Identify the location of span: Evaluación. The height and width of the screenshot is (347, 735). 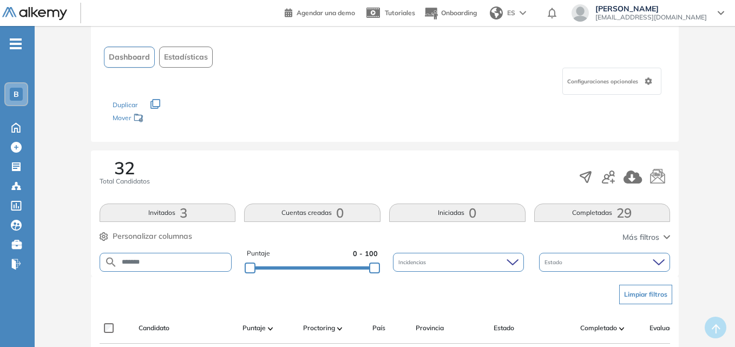
(665, 328).